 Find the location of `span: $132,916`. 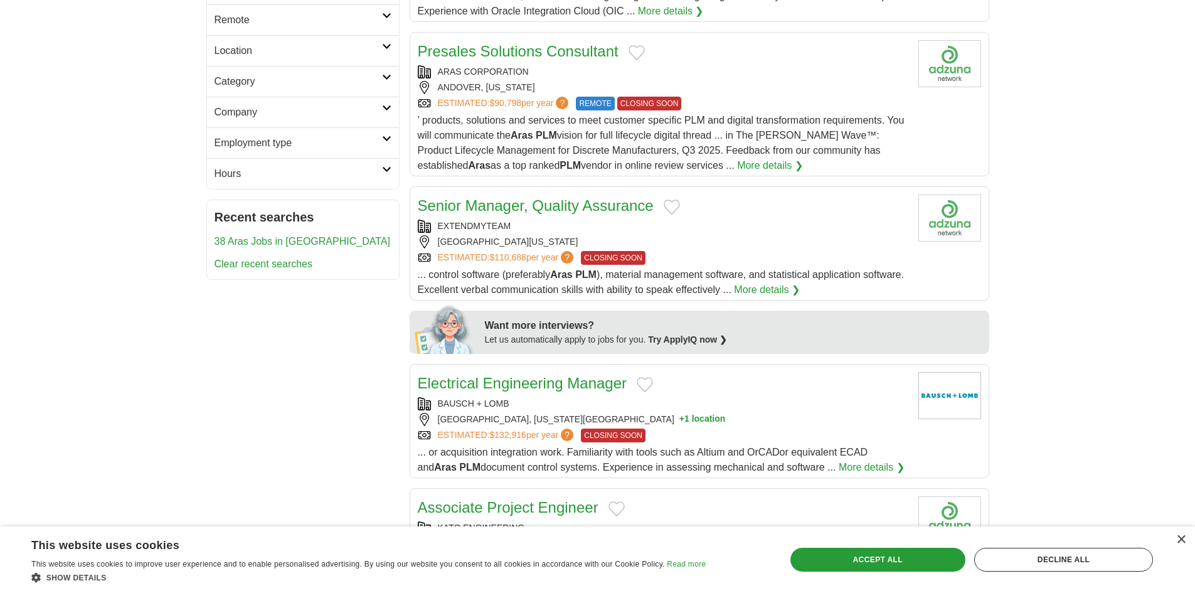

span: $132,916 is located at coordinates (507, 435).